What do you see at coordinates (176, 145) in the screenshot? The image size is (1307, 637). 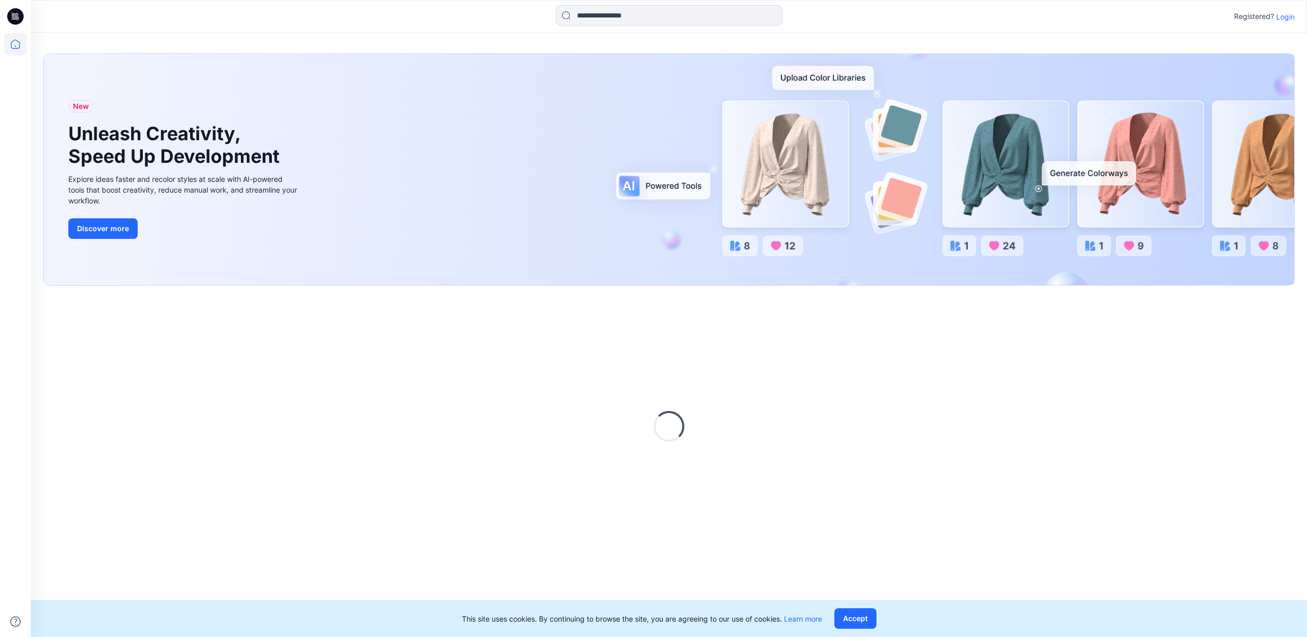 I see `h1: Unleash Creativity, Speed Up Development` at bounding box center [176, 145].